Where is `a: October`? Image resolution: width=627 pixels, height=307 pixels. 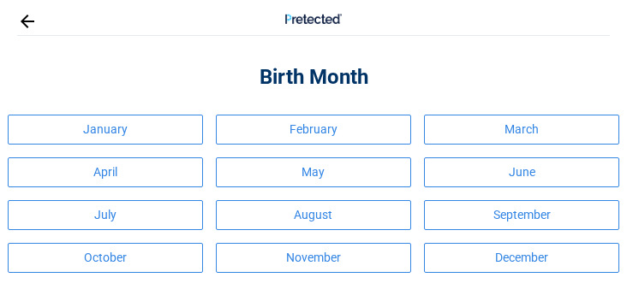 a: October is located at coordinates (105, 258).